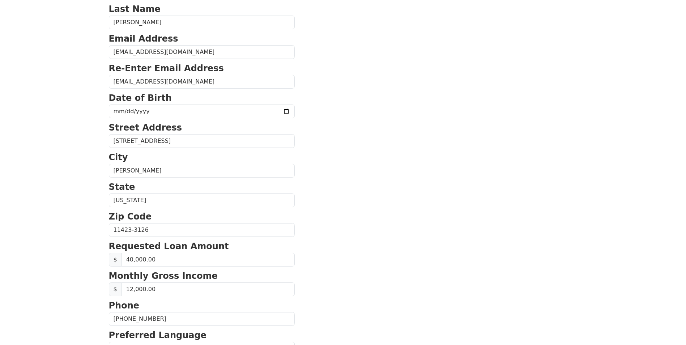 This screenshot has width=686, height=345. Describe the element at coordinates (202, 141) in the screenshot. I see `input: Street Address` at that location.